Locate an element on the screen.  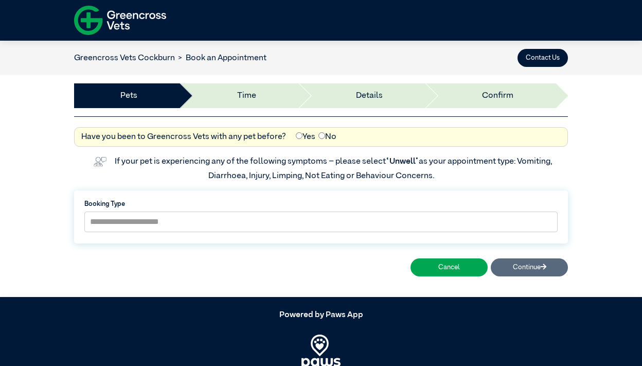
button: Cancel is located at coordinates (449, 267).